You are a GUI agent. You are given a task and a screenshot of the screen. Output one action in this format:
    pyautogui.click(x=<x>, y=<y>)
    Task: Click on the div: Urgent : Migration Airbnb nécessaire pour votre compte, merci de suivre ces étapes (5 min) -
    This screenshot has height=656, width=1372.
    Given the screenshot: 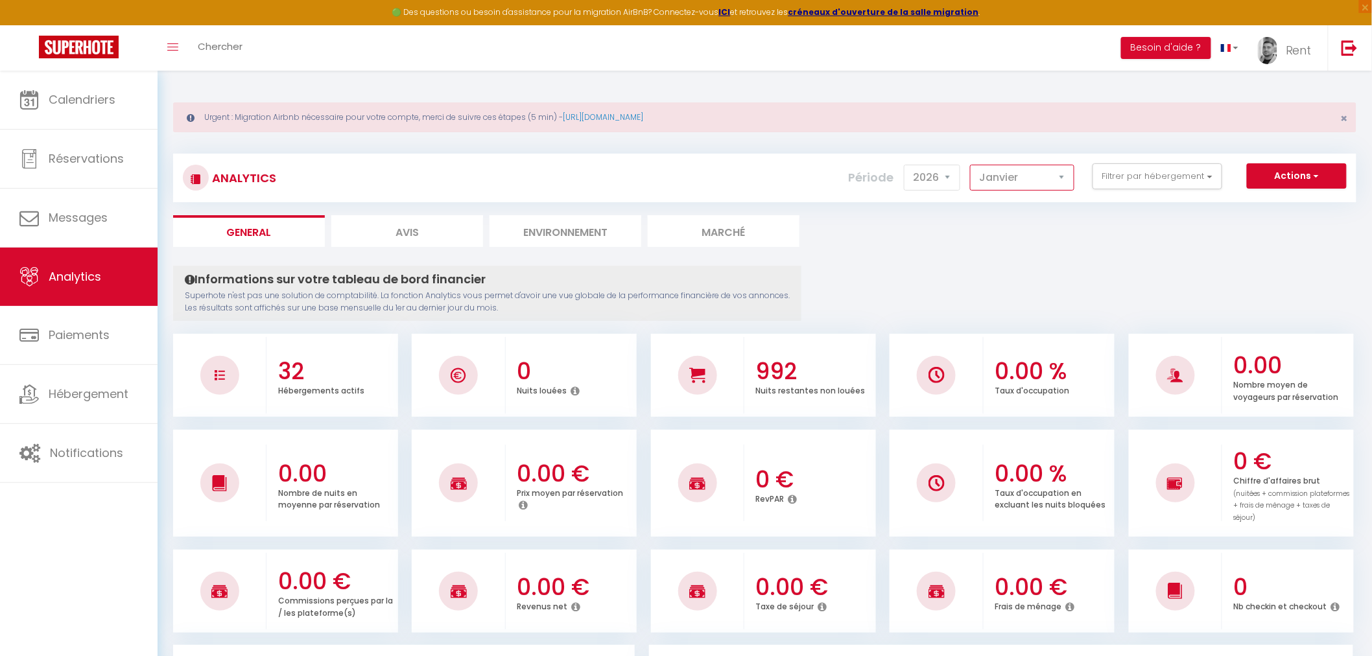 What is the action you would take?
    pyautogui.click(x=765, y=117)
    